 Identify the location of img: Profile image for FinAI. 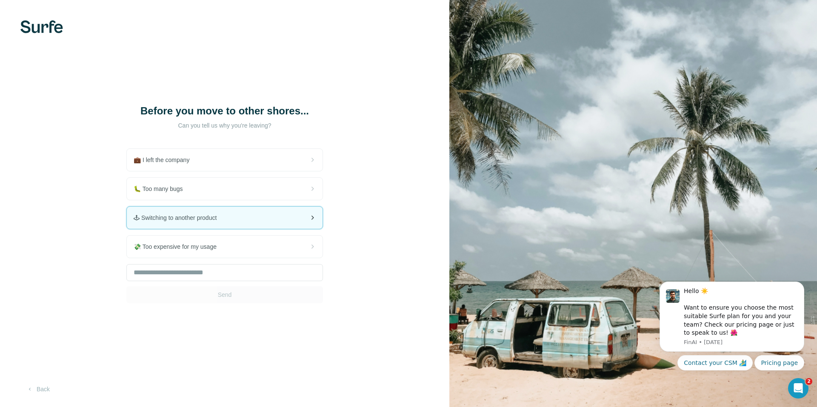
(26, 22).